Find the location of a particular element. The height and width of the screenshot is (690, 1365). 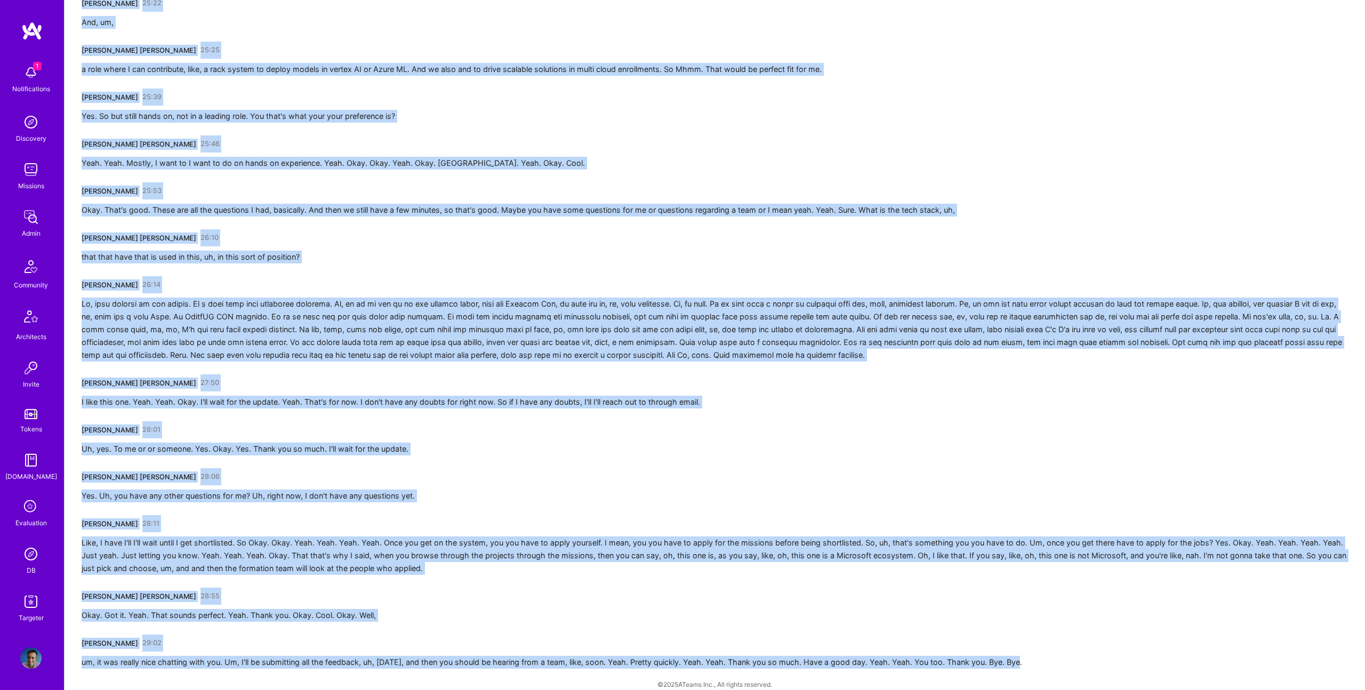

a: 28:55 is located at coordinates (210, 596).